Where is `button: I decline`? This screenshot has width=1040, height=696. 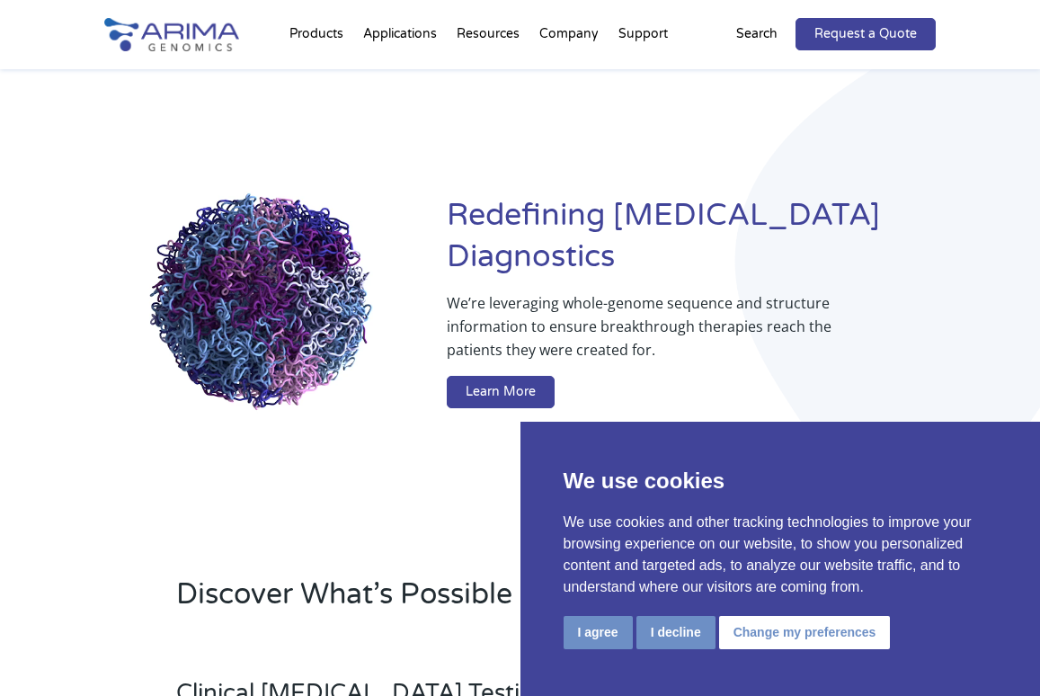 button: I decline is located at coordinates (676, 632).